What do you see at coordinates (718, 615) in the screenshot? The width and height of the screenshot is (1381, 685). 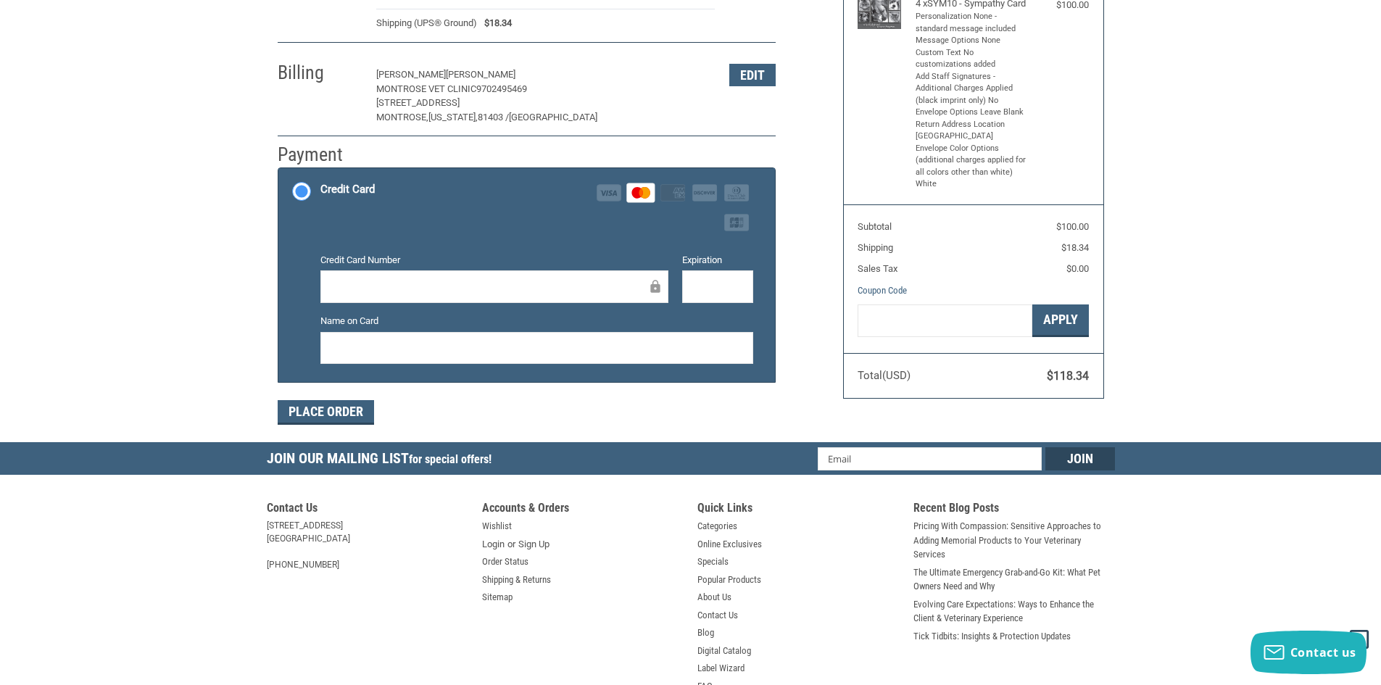 I see `a: Contact Us` at bounding box center [718, 615].